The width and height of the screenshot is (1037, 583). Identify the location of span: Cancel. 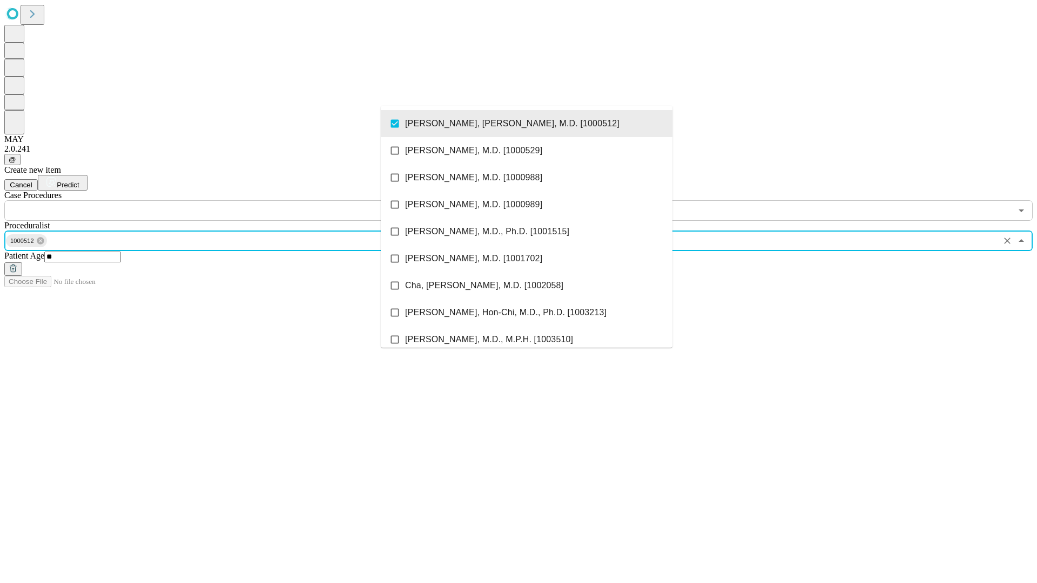
(21, 185).